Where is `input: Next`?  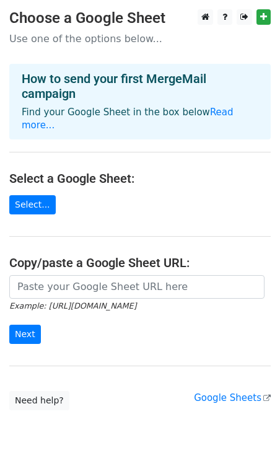
input: Next is located at coordinates (25, 334).